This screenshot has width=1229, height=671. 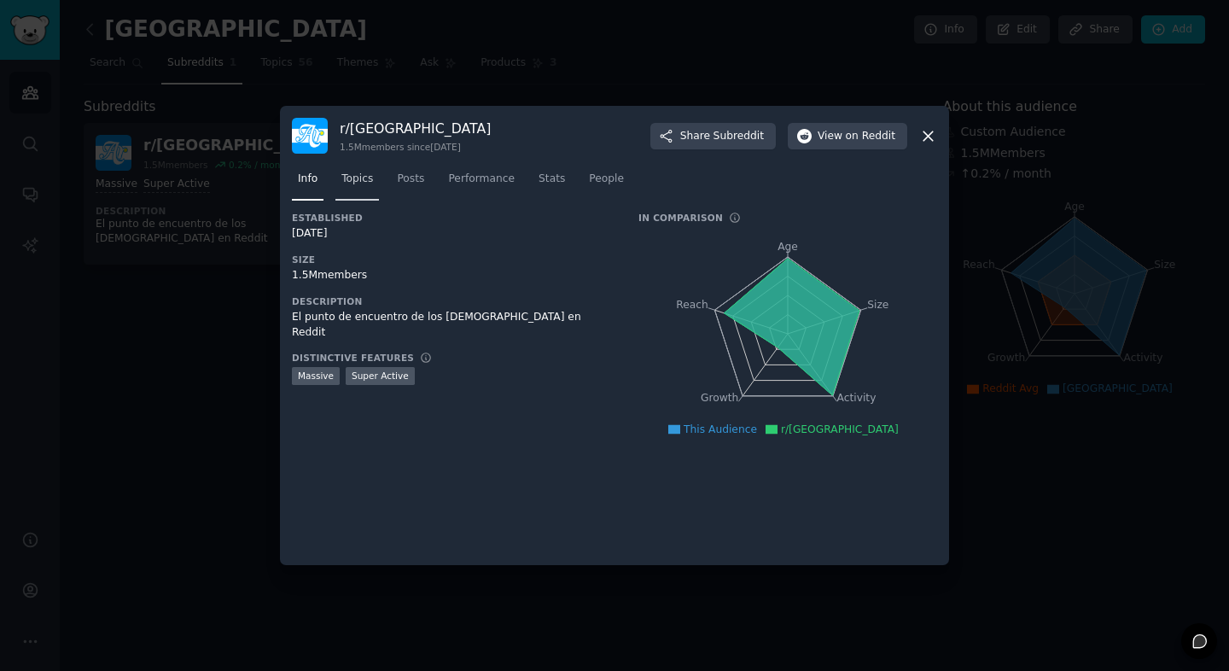 What do you see at coordinates (857, 399) in the screenshot?
I see `tspan: Activity` at bounding box center [857, 399].